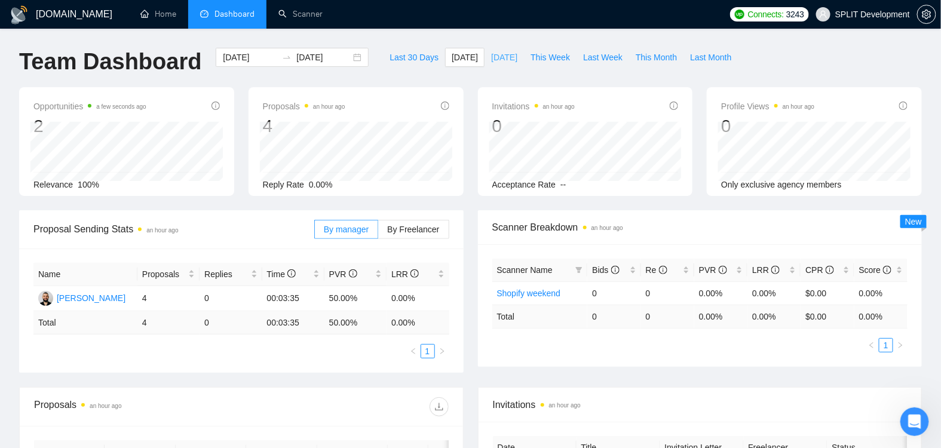 This screenshot has width=941, height=448. What do you see at coordinates (174, 229) in the screenshot?
I see `span: Proposal Sending Stats` at bounding box center [174, 229].